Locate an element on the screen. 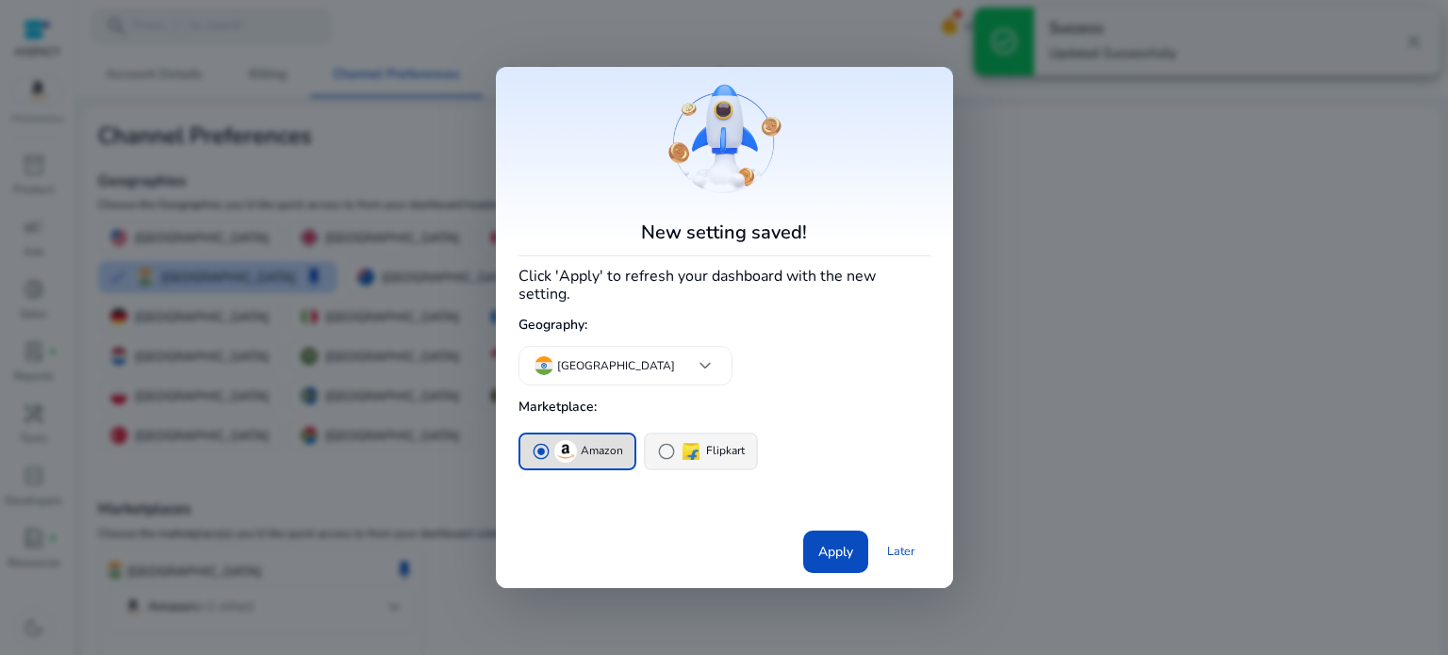 The width and height of the screenshot is (1448, 655). span: keyboard_arrow_down is located at coordinates (705, 366).